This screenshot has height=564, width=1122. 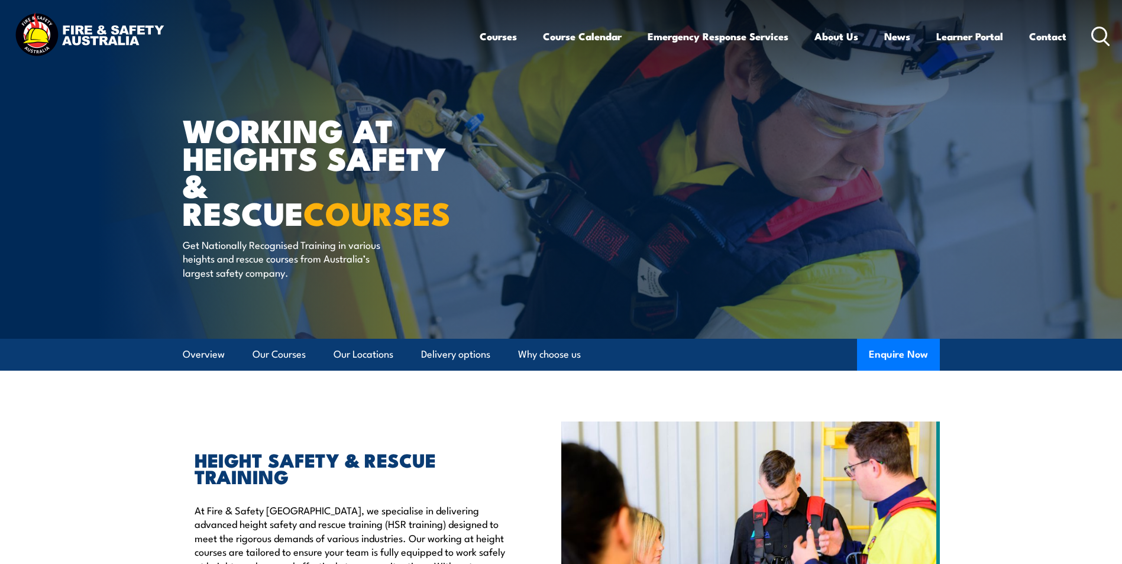 I want to click on button: Enquire Now, so click(x=898, y=355).